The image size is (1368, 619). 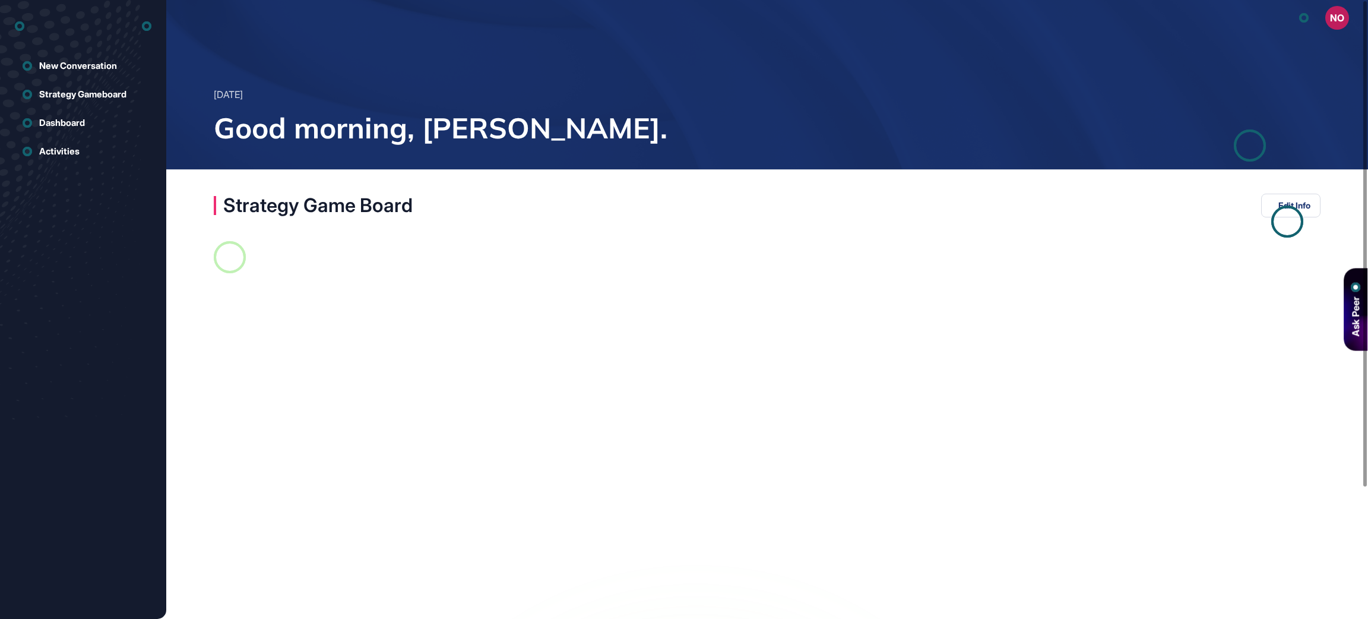 What do you see at coordinates (59, 151) in the screenshot?
I see `div: Activities` at bounding box center [59, 151].